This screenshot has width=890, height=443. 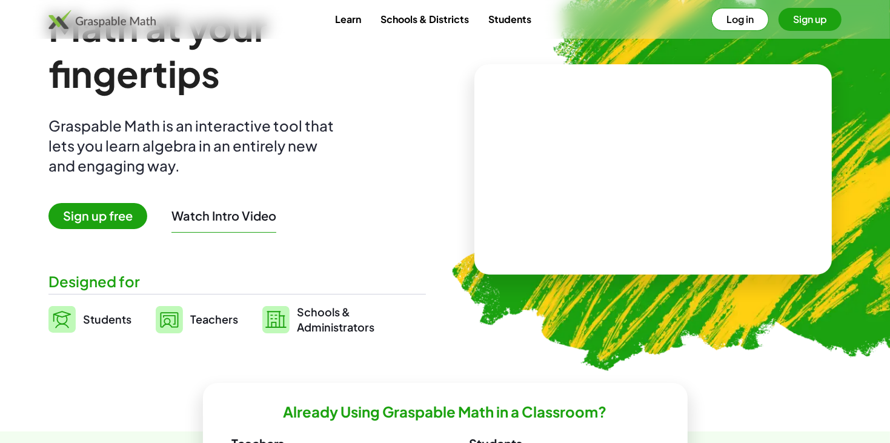 What do you see at coordinates (237, 281) in the screenshot?
I see `div: Designed for` at bounding box center [237, 281].